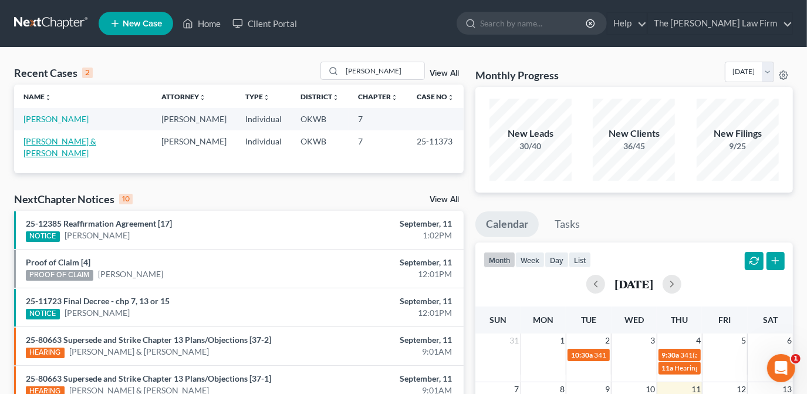  What do you see at coordinates (201, 23) in the screenshot?
I see `a: Home` at bounding box center [201, 23].